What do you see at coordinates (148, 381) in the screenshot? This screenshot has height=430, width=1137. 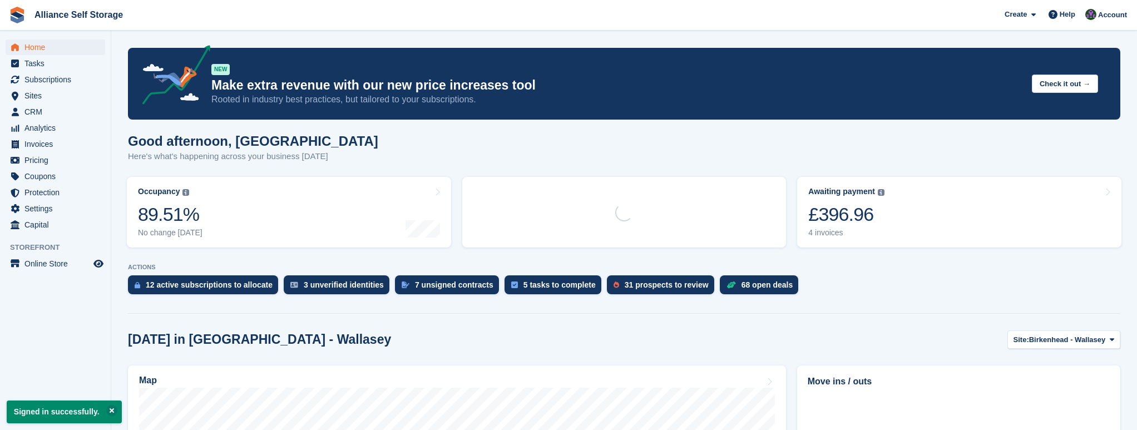 I see `h2: Map` at bounding box center [148, 381].